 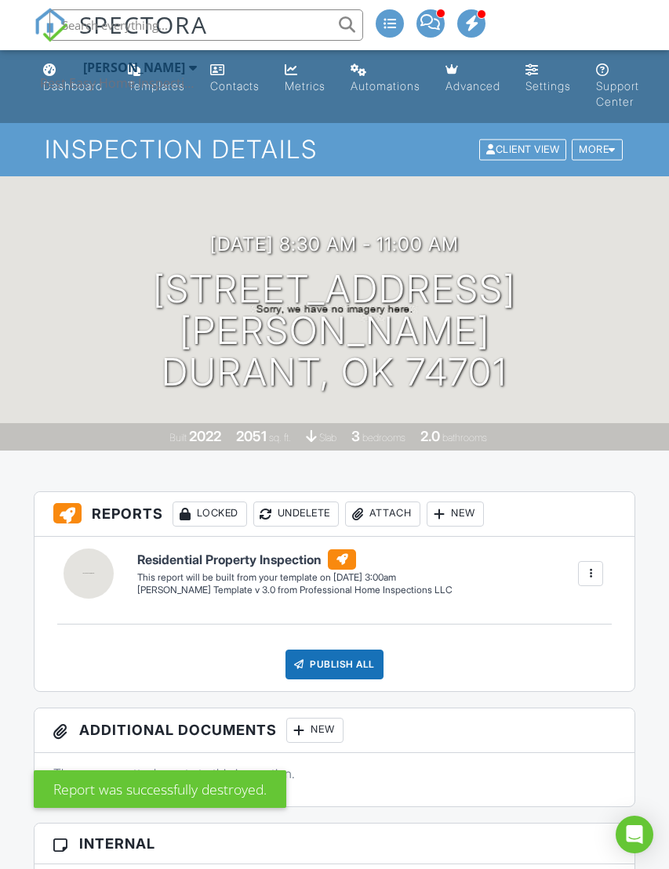 What do you see at coordinates (524, 148) in the screenshot?
I see `a: Client View` at bounding box center [524, 148].